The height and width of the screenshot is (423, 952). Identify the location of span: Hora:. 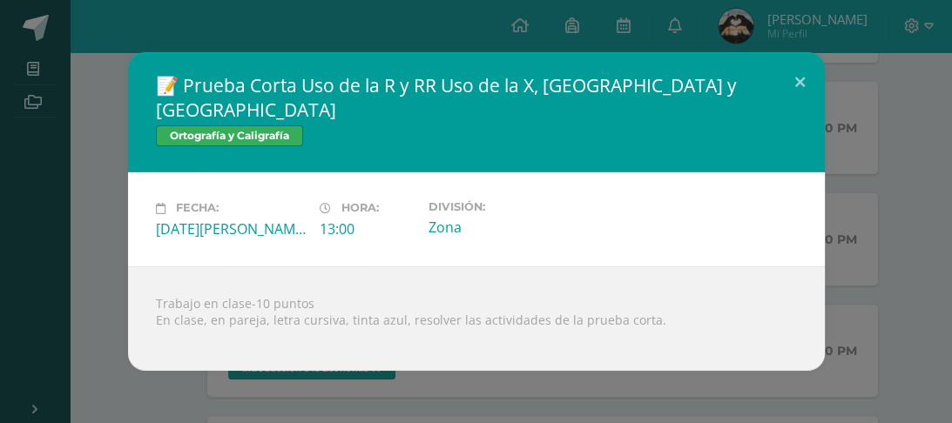
(360, 208).